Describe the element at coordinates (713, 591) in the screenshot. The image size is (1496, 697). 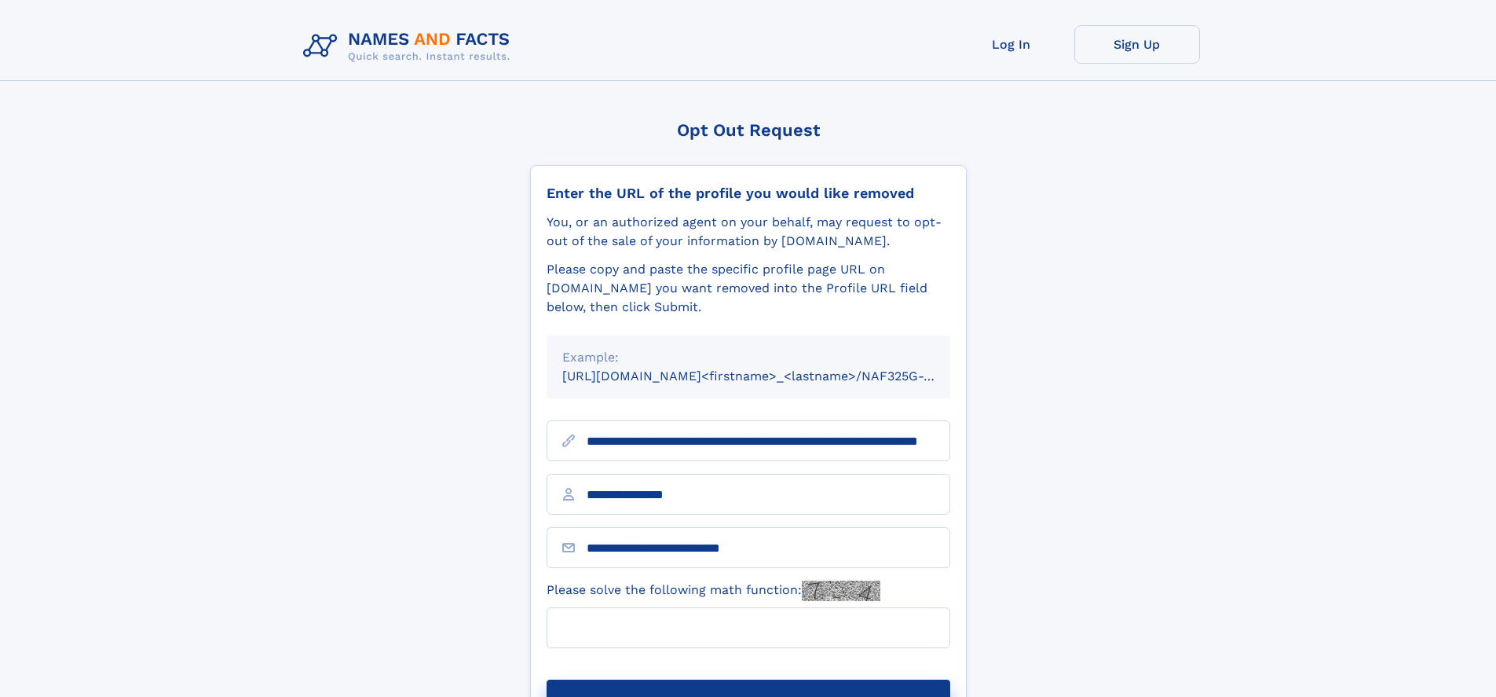
I see `label: Please solve the following math function:` at that location.